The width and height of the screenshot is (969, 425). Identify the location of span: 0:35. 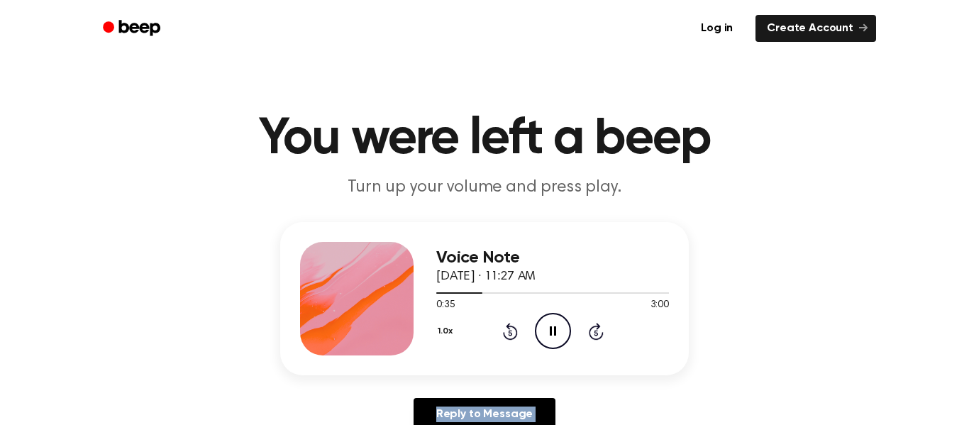
(445, 305).